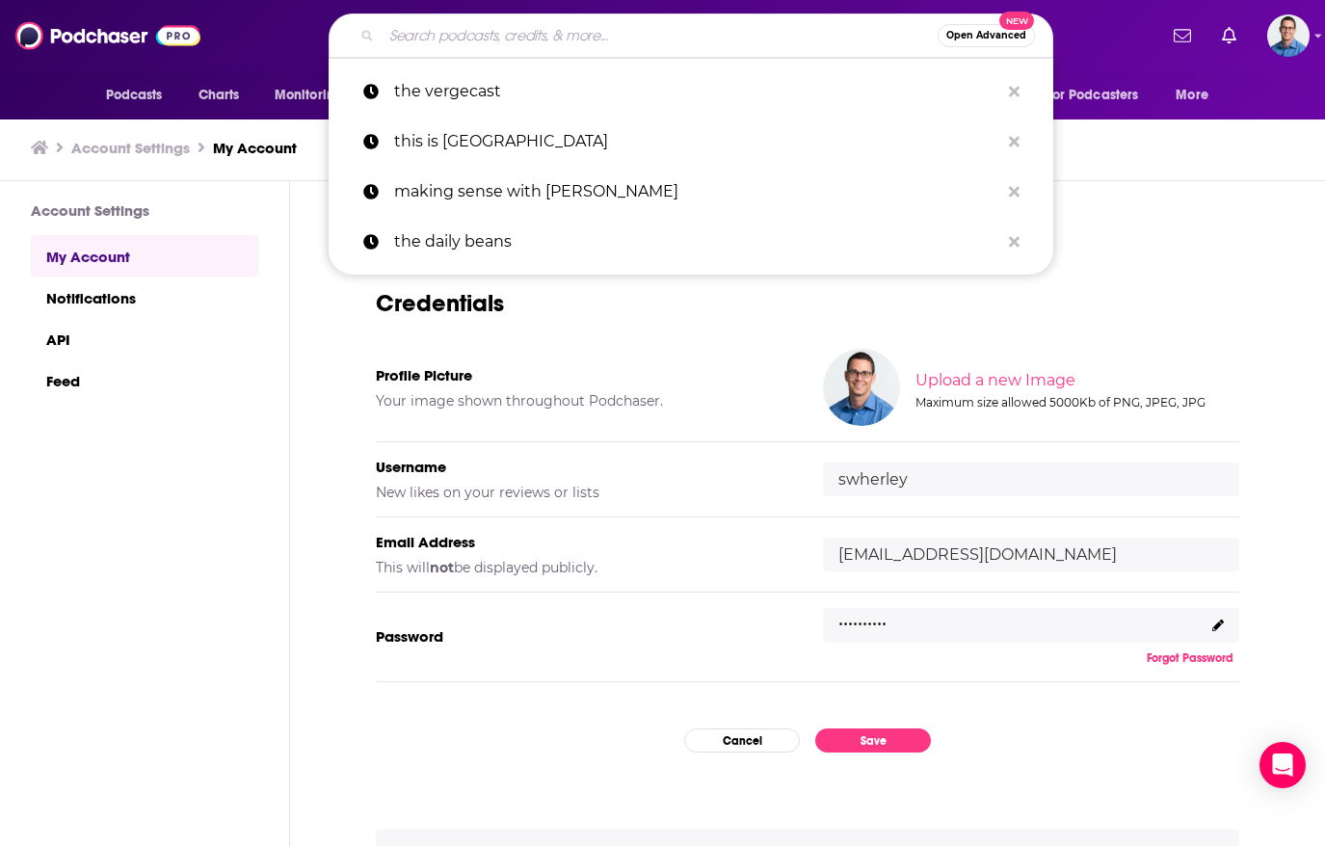 The image size is (1325, 846). What do you see at coordinates (808, 303) in the screenshot?
I see `h3: Credentials` at bounding box center [808, 303].